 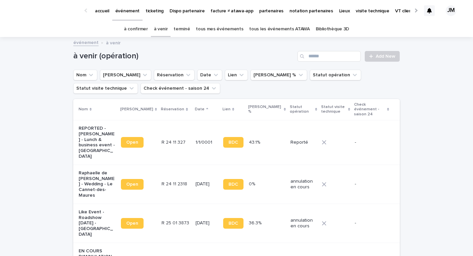 What do you see at coordinates (136, 29) in the screenshot?
I see `a: à confirmer` at bounding box center [136, 29].